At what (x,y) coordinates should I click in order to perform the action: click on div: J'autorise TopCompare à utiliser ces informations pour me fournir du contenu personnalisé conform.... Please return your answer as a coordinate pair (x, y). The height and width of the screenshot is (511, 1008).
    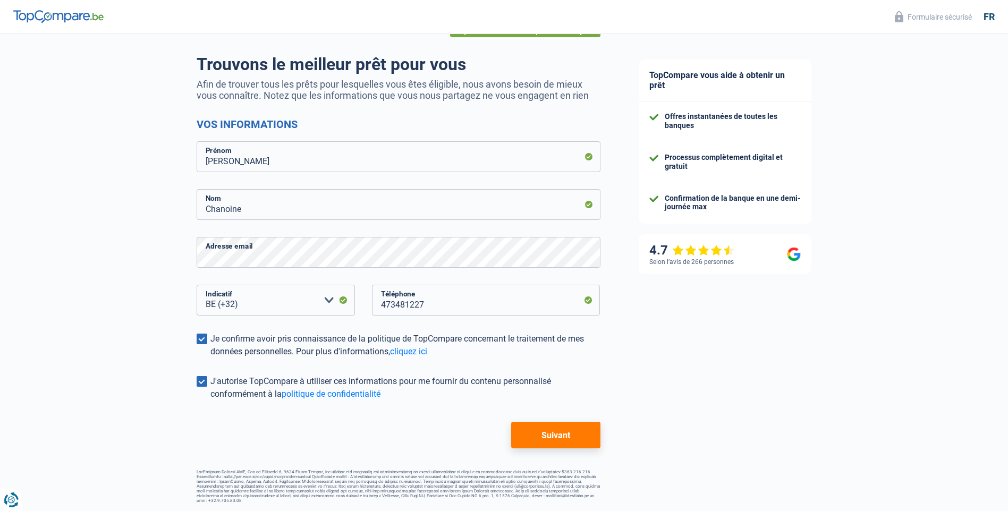
    Looking at the image, I should click on (406, 388).